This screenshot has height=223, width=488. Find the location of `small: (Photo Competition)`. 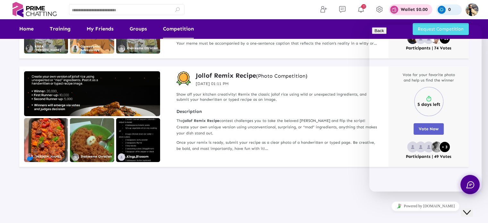

small: (Photo Competition) is located at coordinates (282, 76).